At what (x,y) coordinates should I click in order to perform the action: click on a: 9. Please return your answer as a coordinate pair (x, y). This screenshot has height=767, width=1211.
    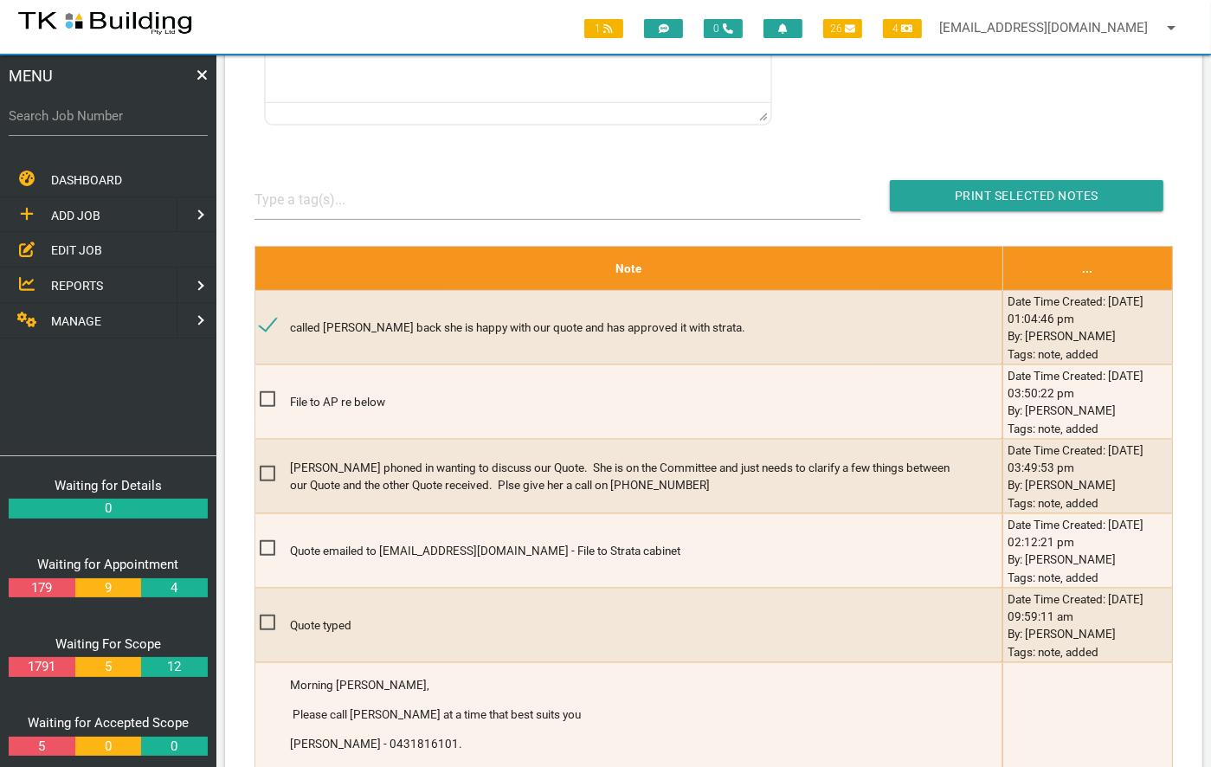
    Looking at the image, I should click on (108, 588).